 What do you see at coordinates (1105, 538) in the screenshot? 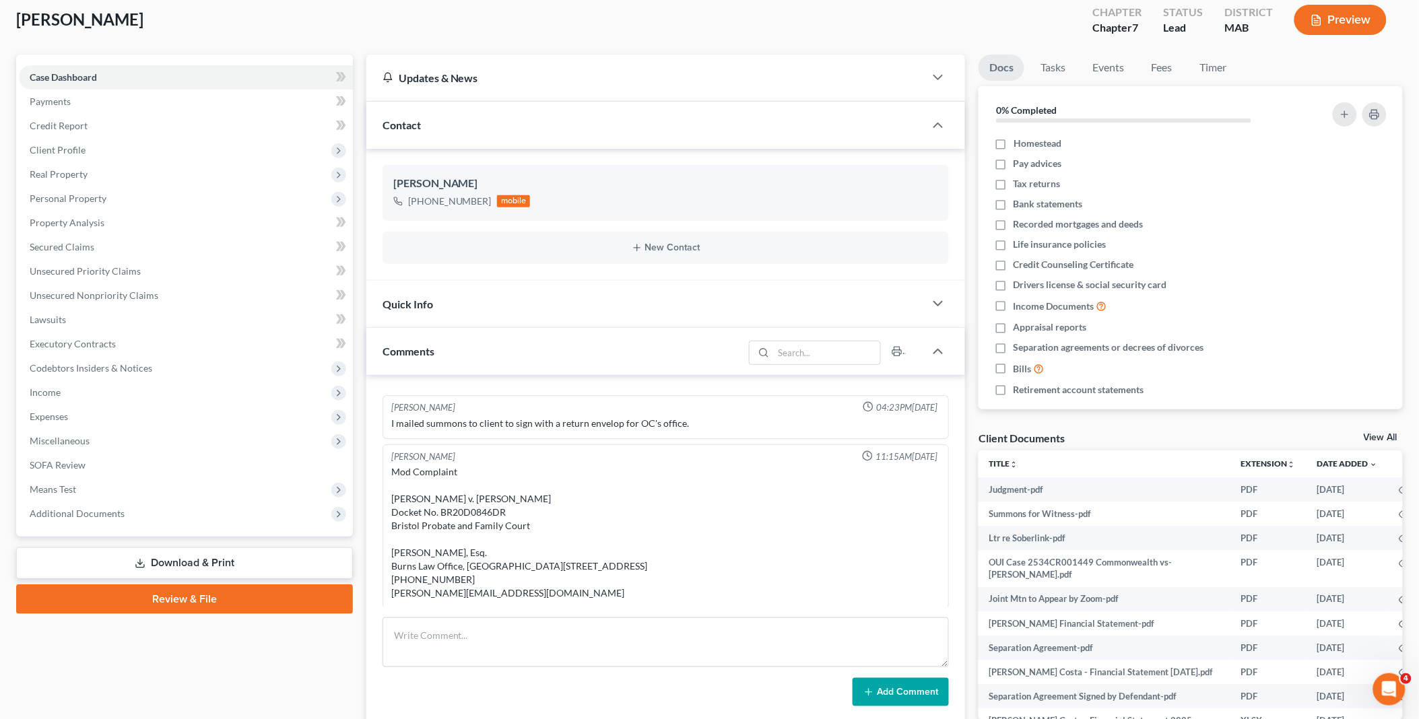
I see `td: Ltr re Soberlink-pdf` at bounding box center [1105, 538].